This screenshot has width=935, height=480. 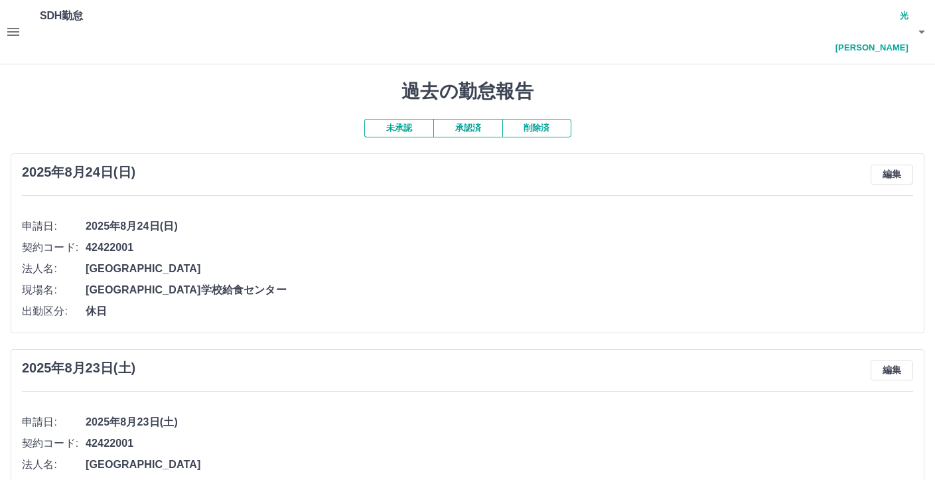 I want to click on h3: 2025年8月23日(土), so click(x=78, y=368).